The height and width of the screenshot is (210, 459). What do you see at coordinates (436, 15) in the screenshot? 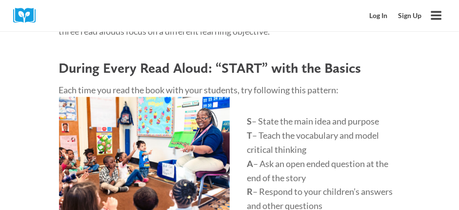
I see `button: Open menu` at bounding box center [436, 15].